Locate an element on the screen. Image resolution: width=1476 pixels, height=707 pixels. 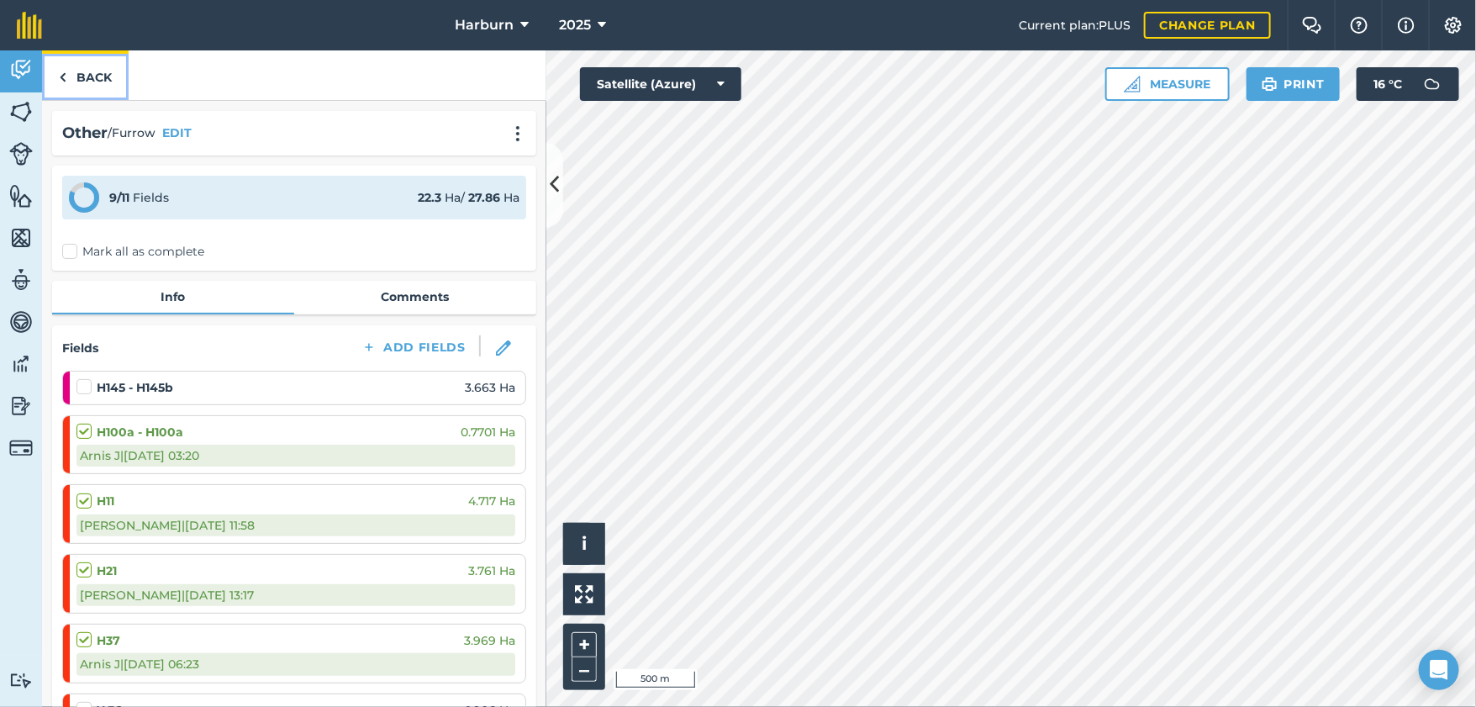
div: Fields is located at coordinates (139, 198).